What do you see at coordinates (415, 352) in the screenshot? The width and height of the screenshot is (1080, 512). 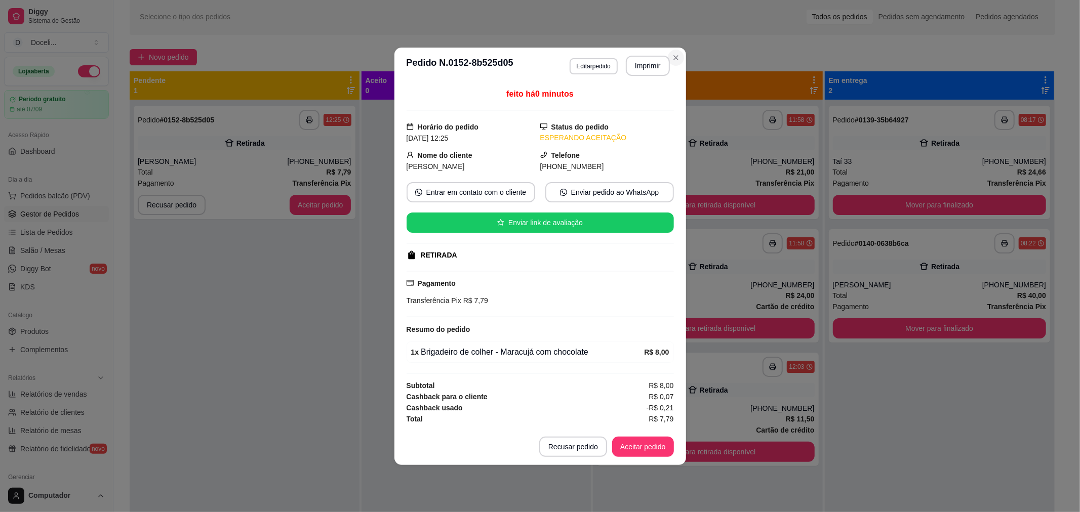 I see `strong: 1 x` at bounding box center [415, 352].